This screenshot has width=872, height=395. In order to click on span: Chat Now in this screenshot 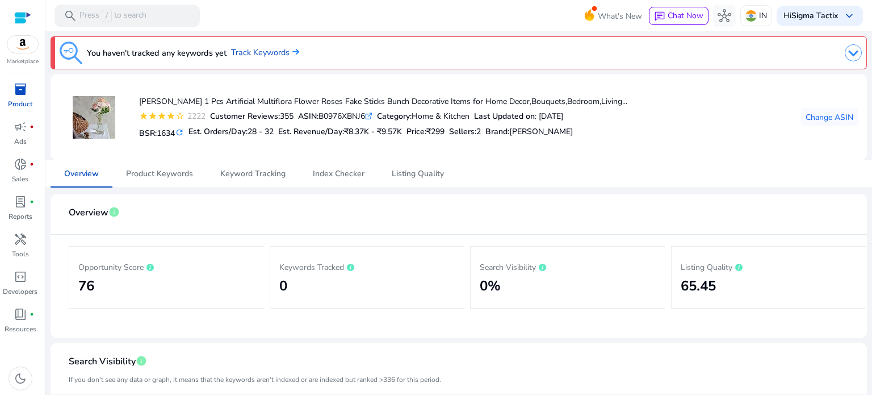, I will do `click(686, 15)`.